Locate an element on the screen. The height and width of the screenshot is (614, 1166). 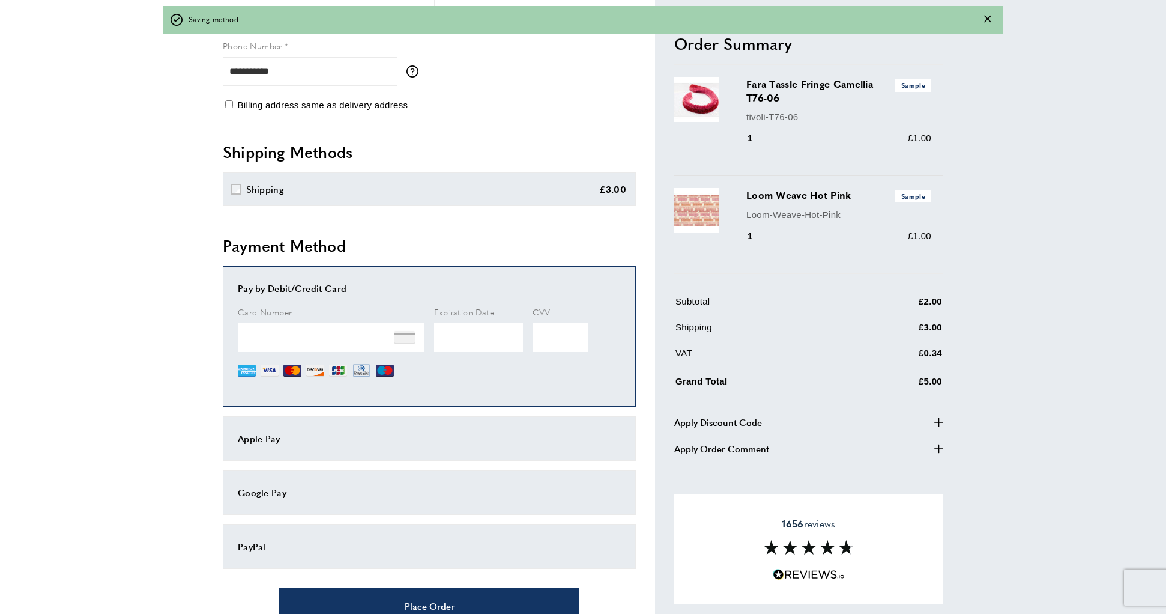
h2: Shipping Methods is located at coordinates (429, 152).